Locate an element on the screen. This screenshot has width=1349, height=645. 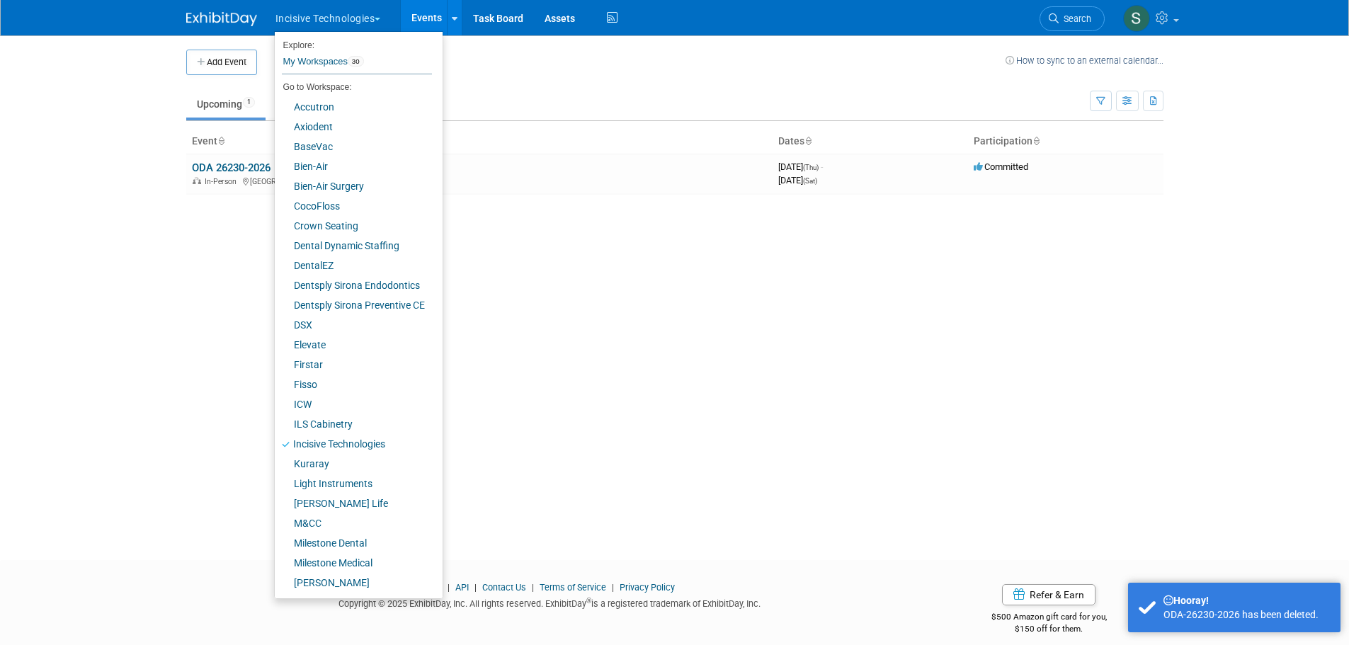
a: DSX is located at coordinates (353, 325).